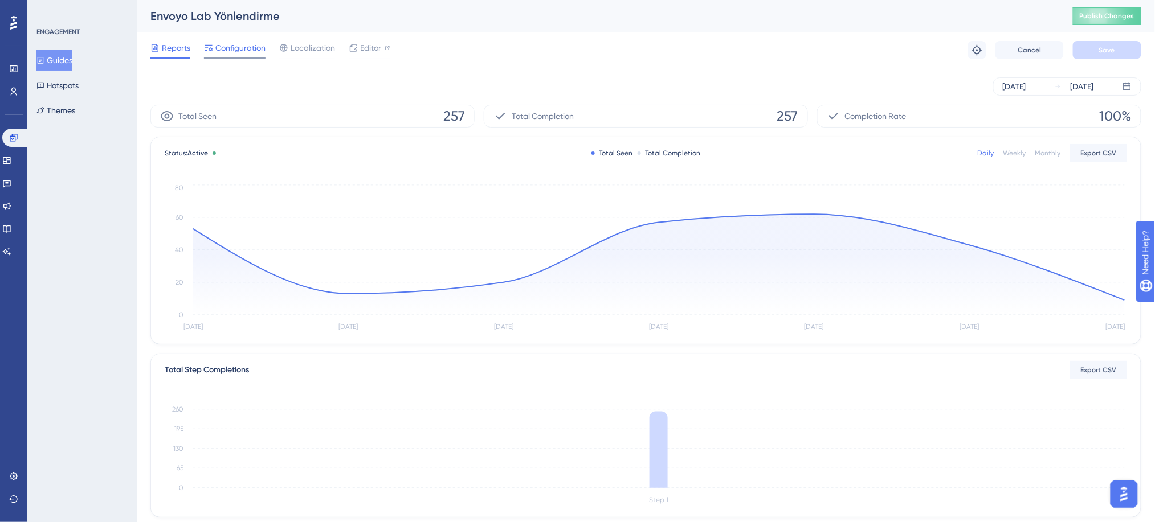 The width and height of the screenshot is (1155, 522). Describe the element at coordinates (875, 116) in the screenshot. I see `span: Completion Rate` at that location.